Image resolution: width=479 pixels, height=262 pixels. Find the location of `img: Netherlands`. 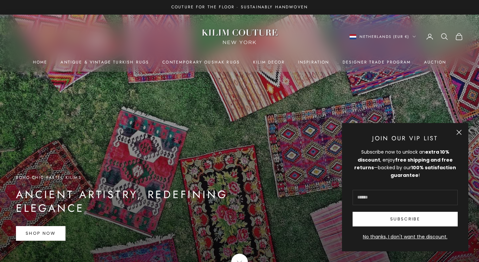

img: Netherlands is located at coordinates (353, 37).